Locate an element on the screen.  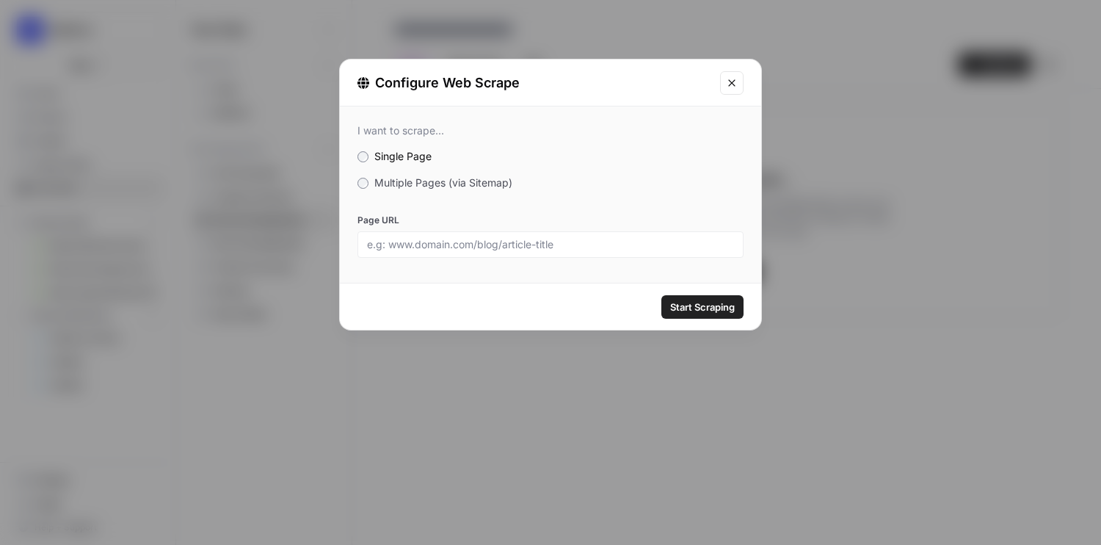
span: Multiple Pages (via Sitemap) is located at coordinates (443, 182).